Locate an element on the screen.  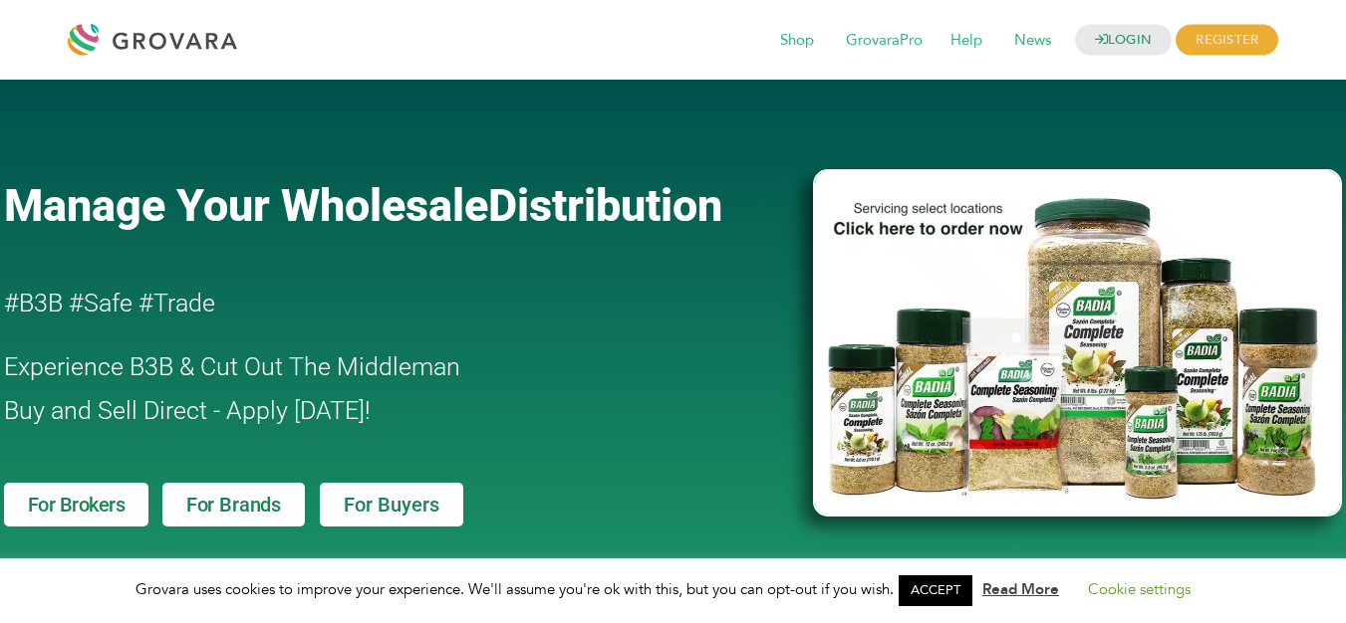
span: REGISTER is located at coordinates (1226, 40).